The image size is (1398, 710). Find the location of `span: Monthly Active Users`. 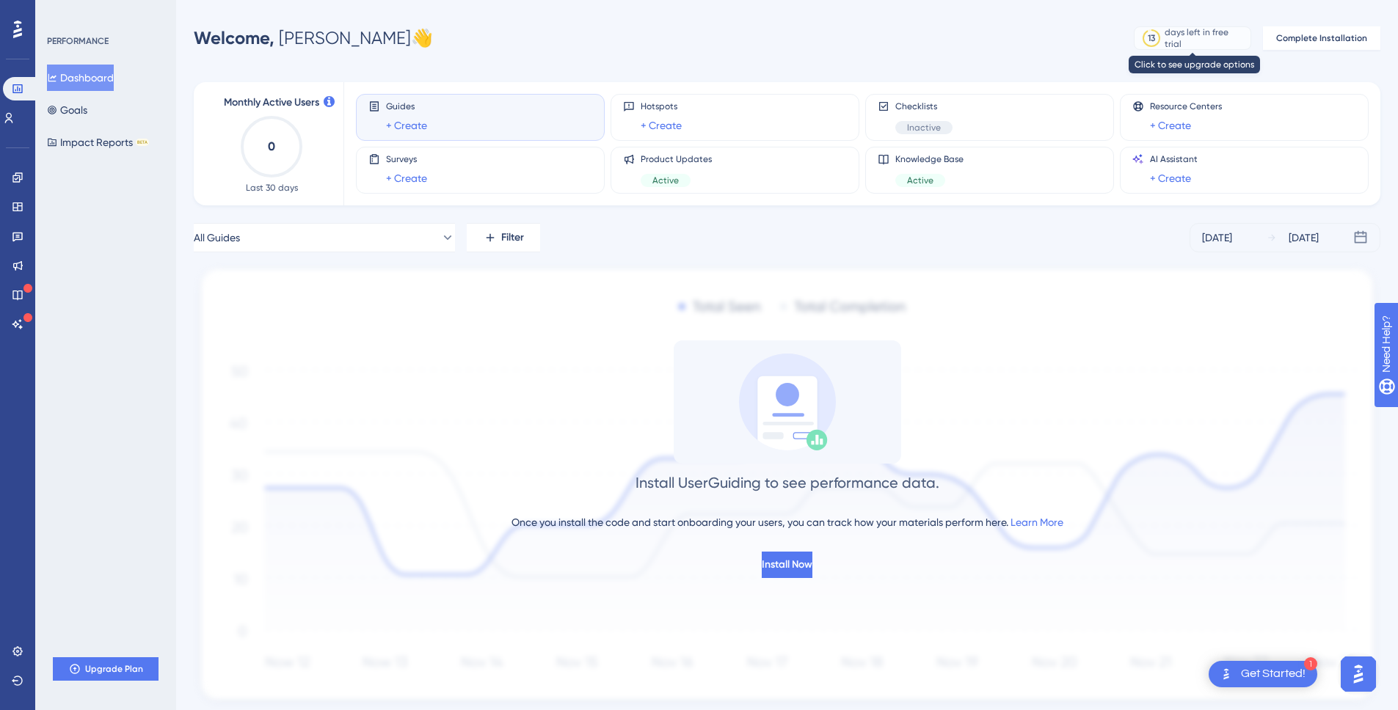

span: Monthly Active Users is located at coordinates (272, 103).